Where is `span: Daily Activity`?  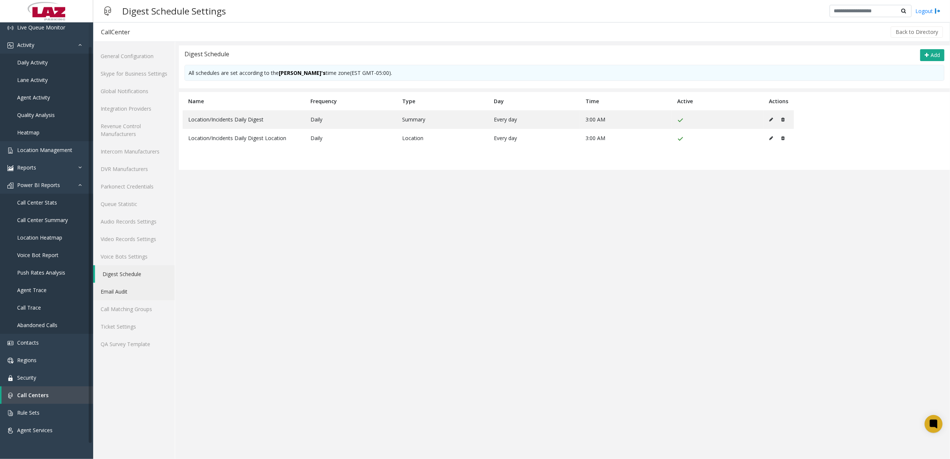
span: Daily Activity is located at coordinates (32, 62).